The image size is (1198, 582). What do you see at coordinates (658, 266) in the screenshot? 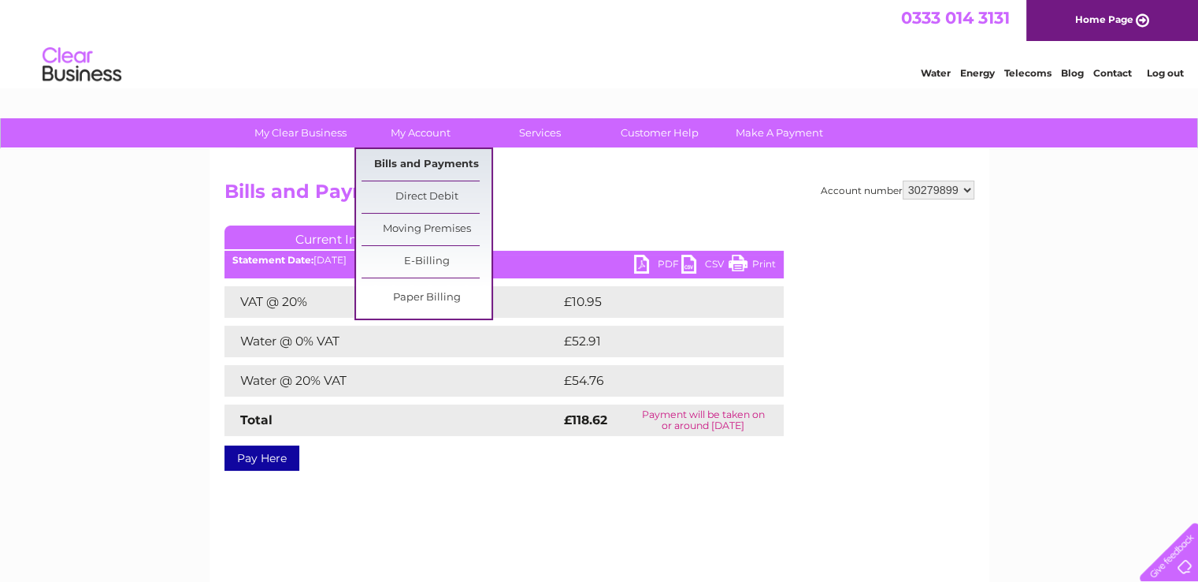
I see `a: PDF` at bounding box center [658, 266].